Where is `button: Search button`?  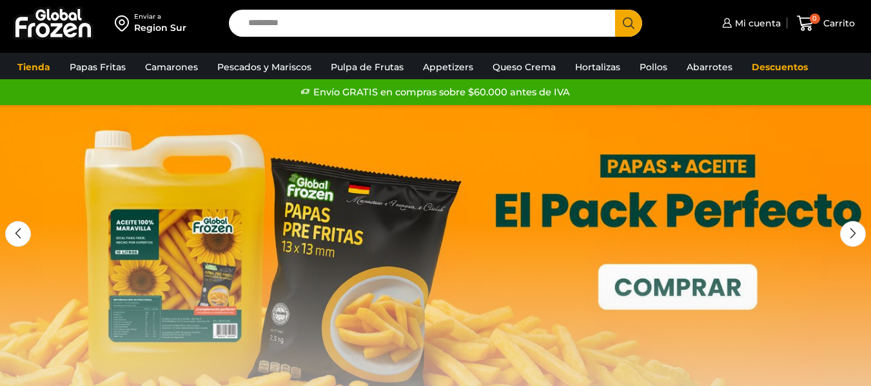 button: Search button is located at coordinates (629, 23).